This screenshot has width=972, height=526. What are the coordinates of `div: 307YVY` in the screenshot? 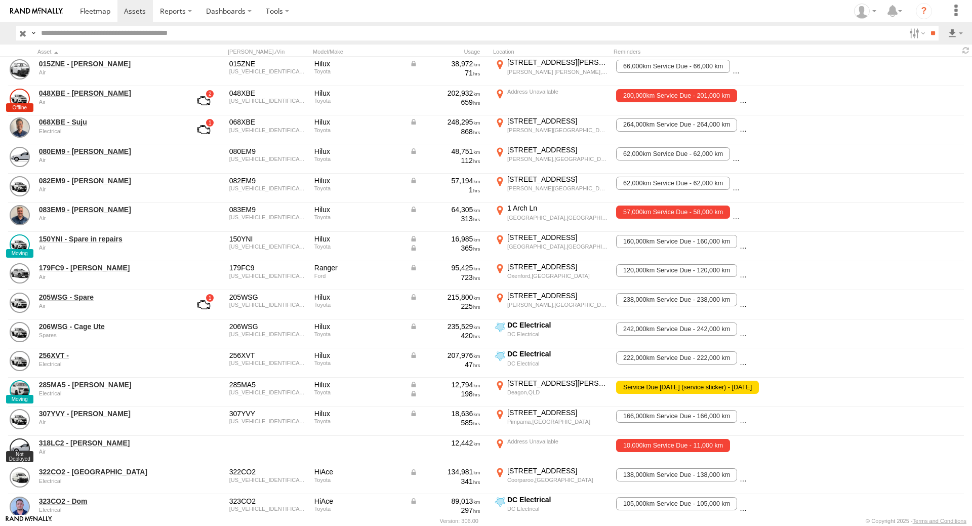 It's located at (268, 414).